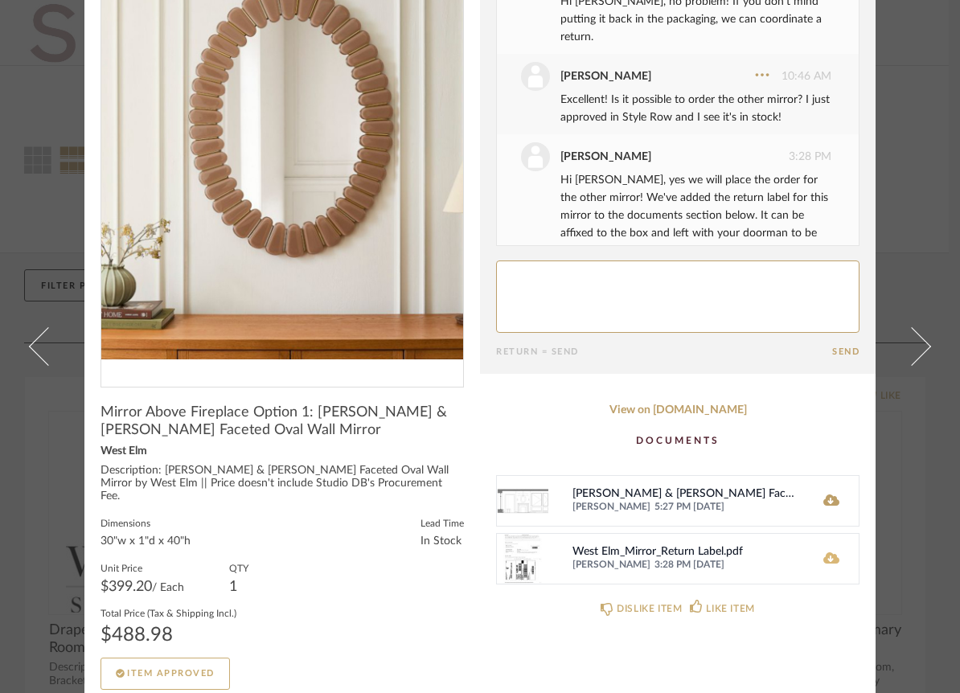  What do you see at coordinates (442, 522) in the screenshot?
I see `label: Lead Time` at bounding box center [442, 522].